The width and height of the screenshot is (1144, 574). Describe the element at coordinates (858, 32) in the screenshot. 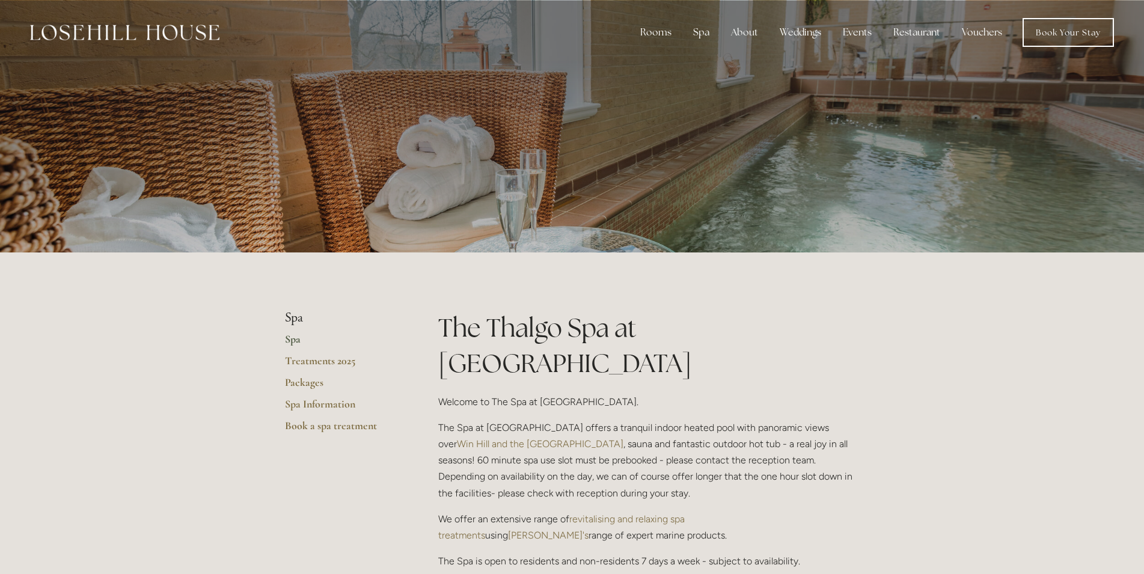

I see `div: Events` at that location.